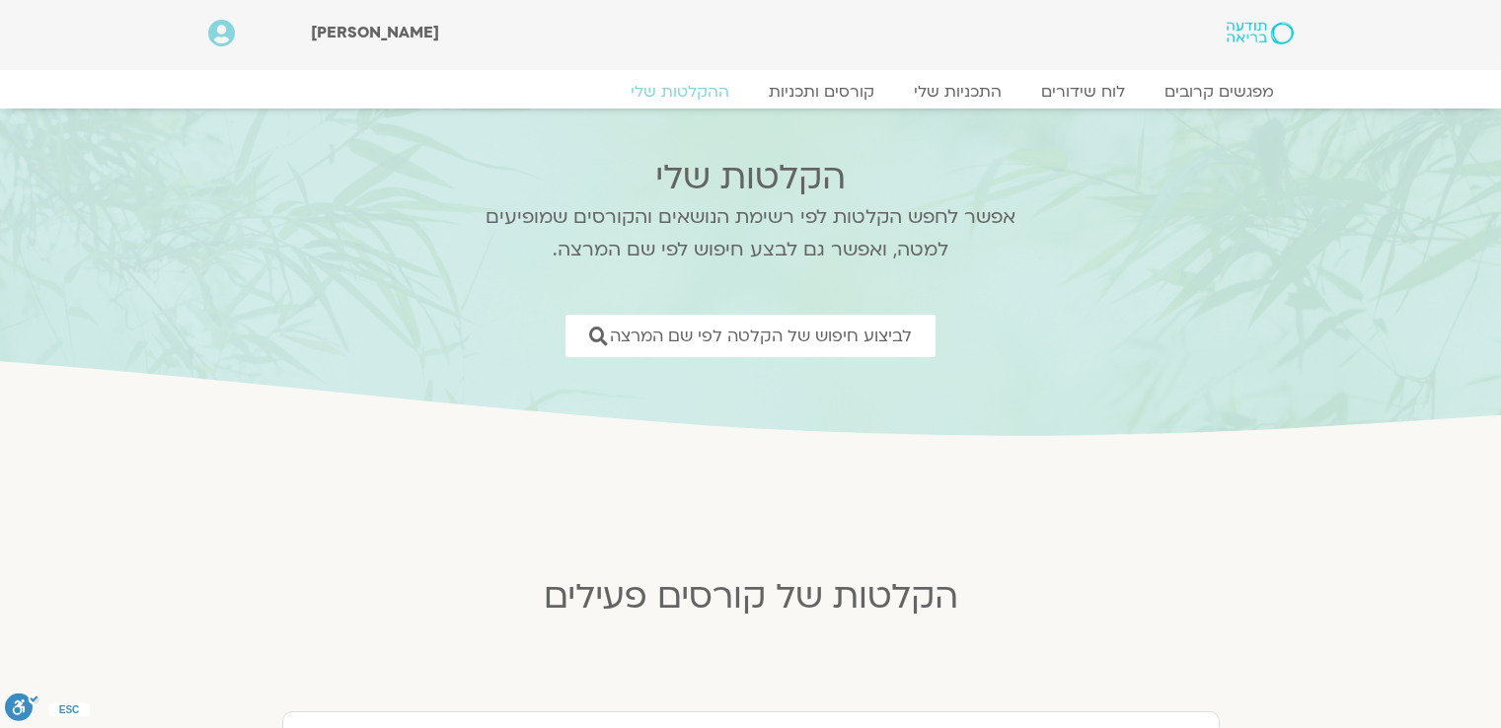  Describe the element at coordinates (750, 336) in the screenshot. I see `a: לביצוע חיפוש של הקלטה לפי שם המרצה` at that location.